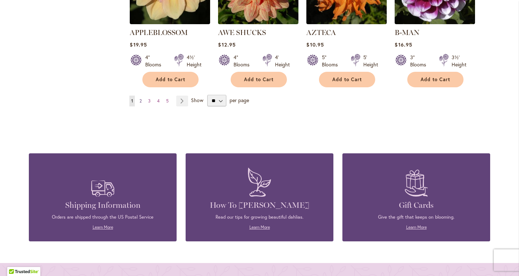  I want to click on span: $10.95, so click(315, 44).